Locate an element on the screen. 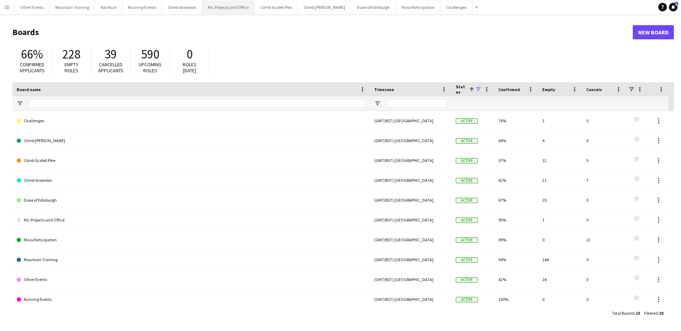  span: 0 is located at coordinates (189, 54).